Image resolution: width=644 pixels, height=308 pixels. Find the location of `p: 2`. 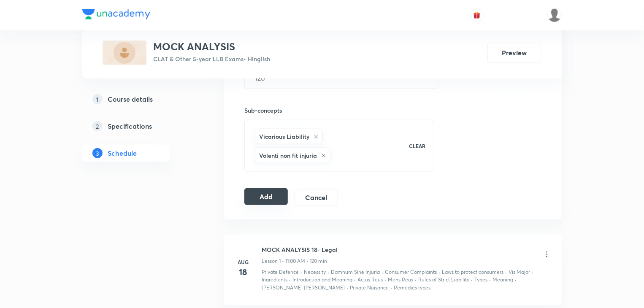

p: 2 is located at coordinates (98, 126).